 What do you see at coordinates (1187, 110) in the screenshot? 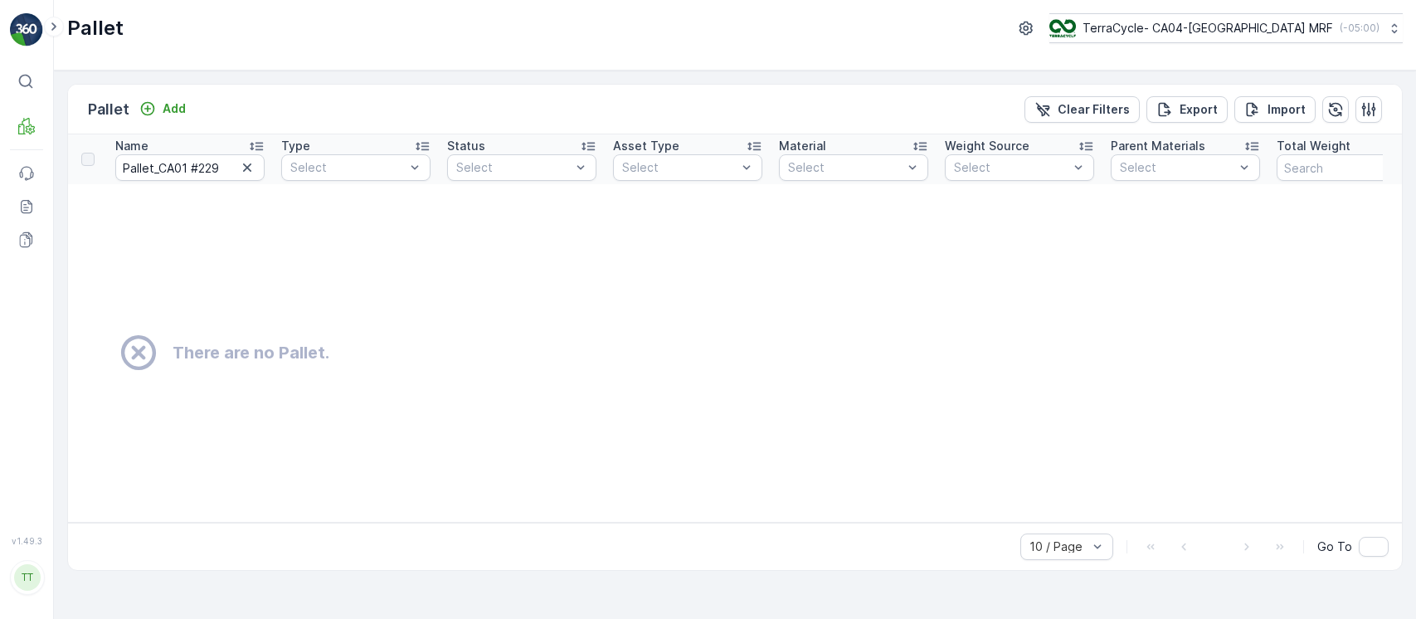
I see `button: Export` at bounding box center [1187, 110].